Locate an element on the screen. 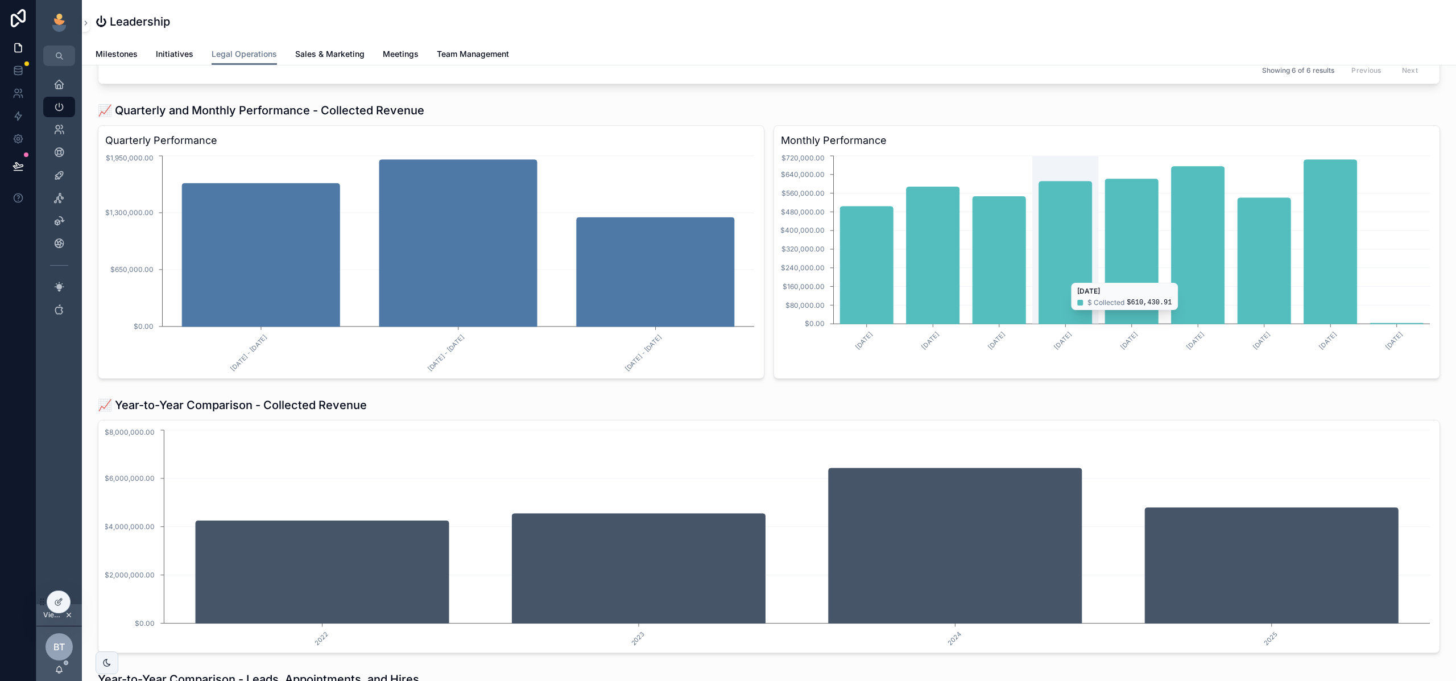 This screenshot has width=1456, height=681. span: Sales & Marketing is located at coordinates (330, 54).